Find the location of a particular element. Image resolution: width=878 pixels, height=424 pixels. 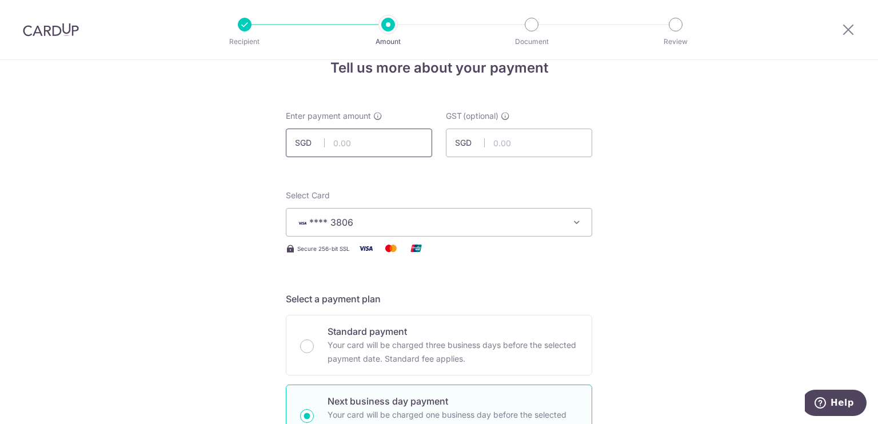

img: Visa is located at coordinates (366, 248).